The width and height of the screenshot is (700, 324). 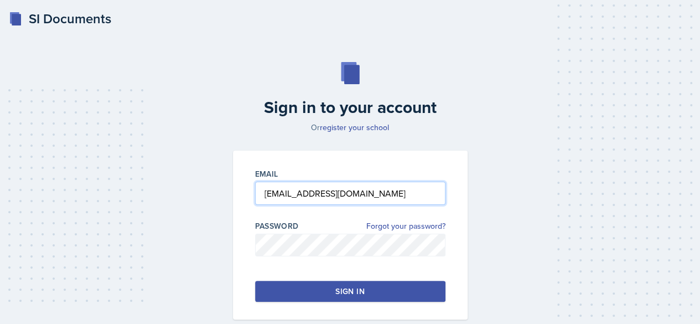 What do you see at coordinates (60, 19) in the screenshot?
I see `a: SI Documents` at bounding box center [60, 19].